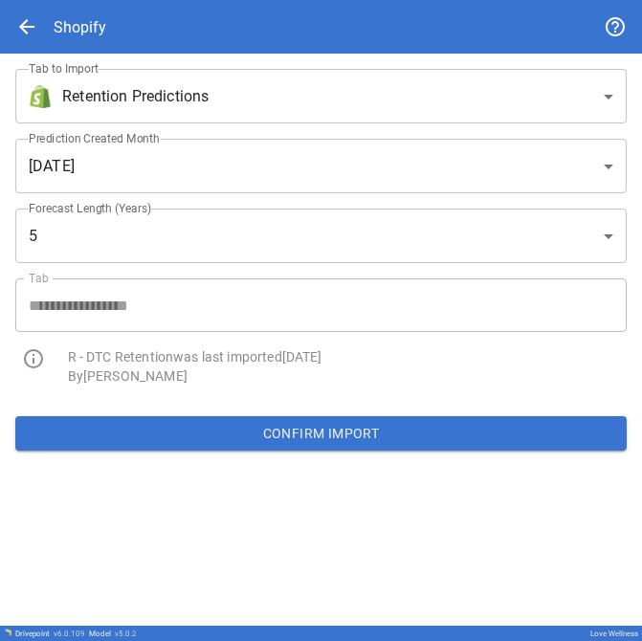  What do you see at coordinates (63, 68) in the screenshot?
I see `label: Tab to Import` at bounding box center [63, 68].